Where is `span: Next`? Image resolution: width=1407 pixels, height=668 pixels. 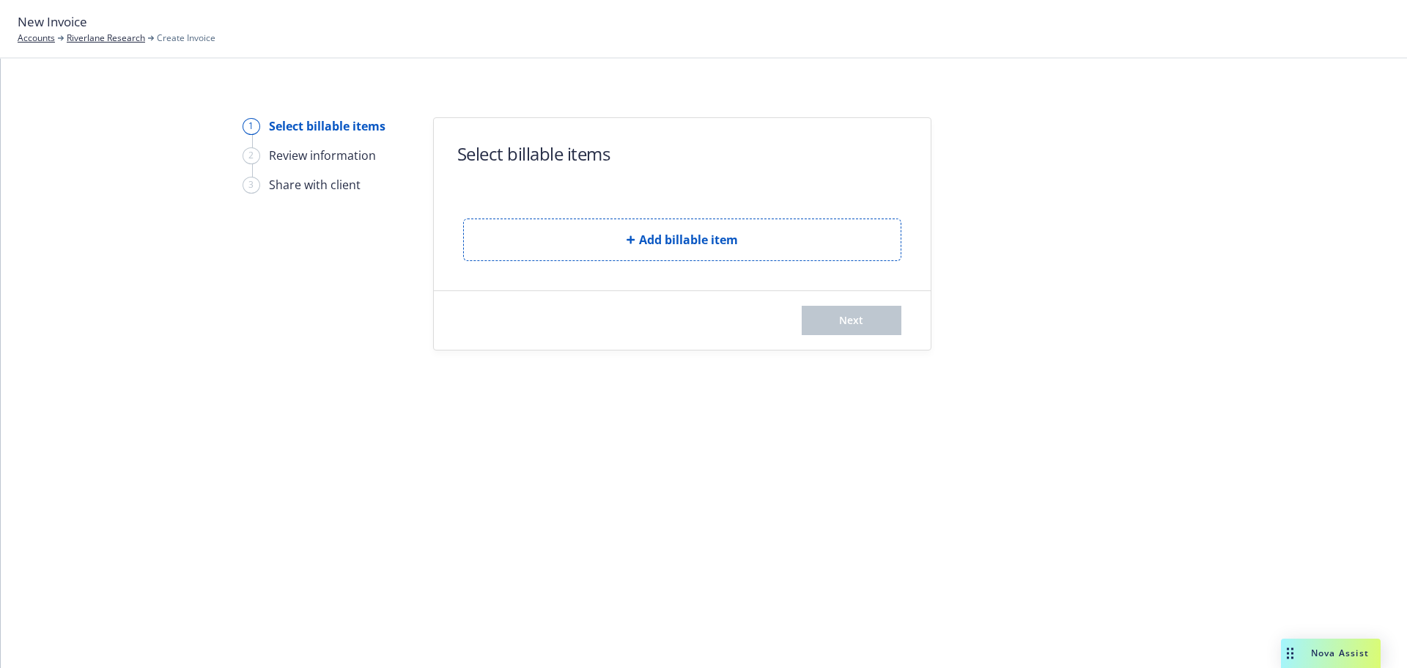 span: Next is located at coordinates (851, 319).